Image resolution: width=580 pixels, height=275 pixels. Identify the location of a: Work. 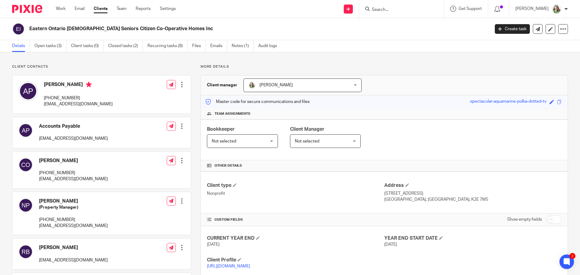
(61, 9).